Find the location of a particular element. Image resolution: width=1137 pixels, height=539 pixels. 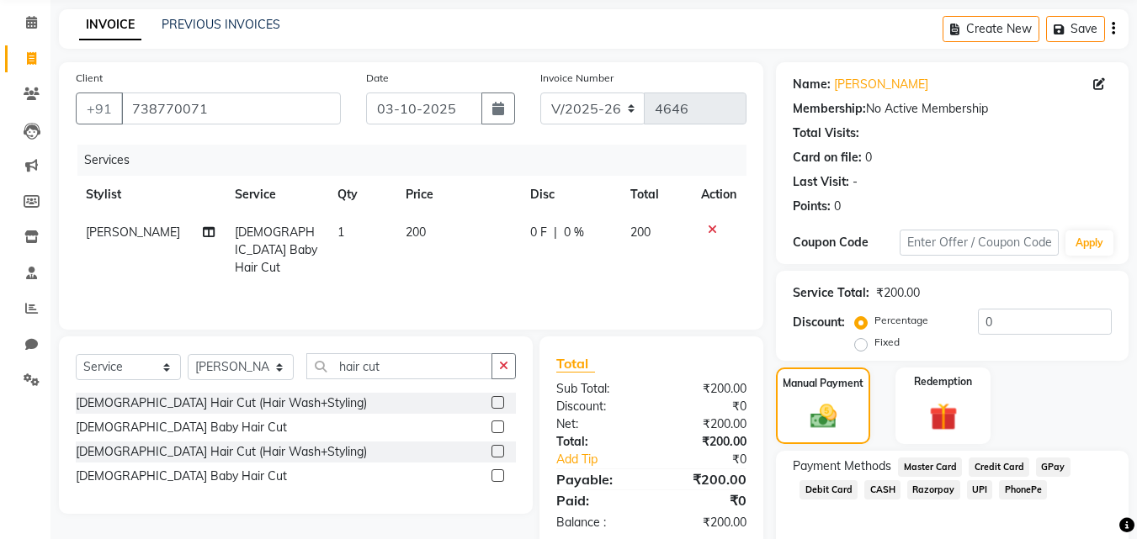

div: Points: is located at coordinates (811, 206).